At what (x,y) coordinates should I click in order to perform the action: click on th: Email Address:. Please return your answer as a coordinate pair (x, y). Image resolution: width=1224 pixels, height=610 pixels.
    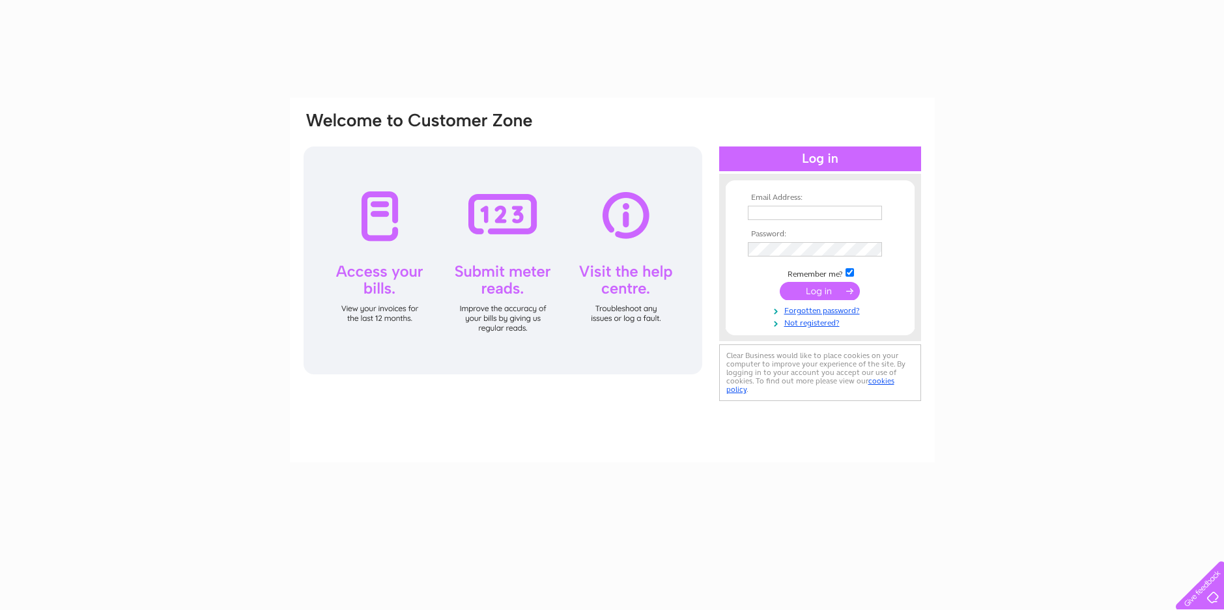
    Looking at the image, I should click on (820, 198).